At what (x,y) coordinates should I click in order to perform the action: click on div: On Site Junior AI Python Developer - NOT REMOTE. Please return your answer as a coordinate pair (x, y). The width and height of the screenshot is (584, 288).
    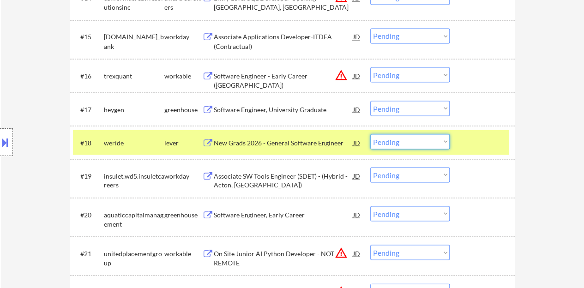
    Looking at the image, I should click on (284, 258).